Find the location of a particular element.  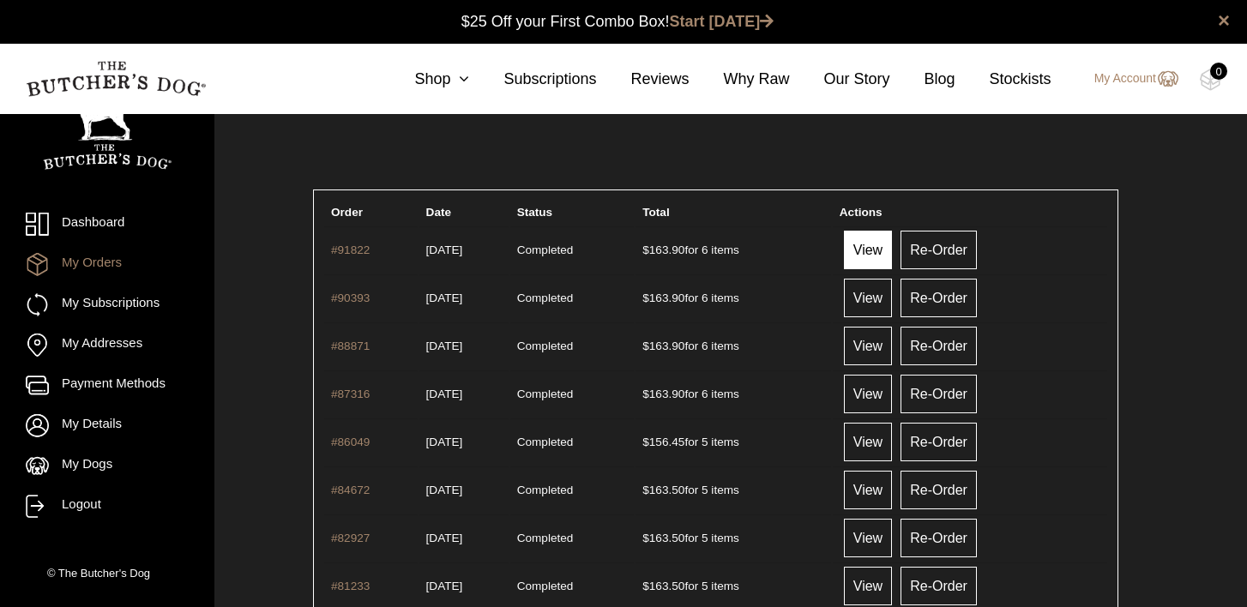

a: Why Raw is located at coordinates (739, 79).